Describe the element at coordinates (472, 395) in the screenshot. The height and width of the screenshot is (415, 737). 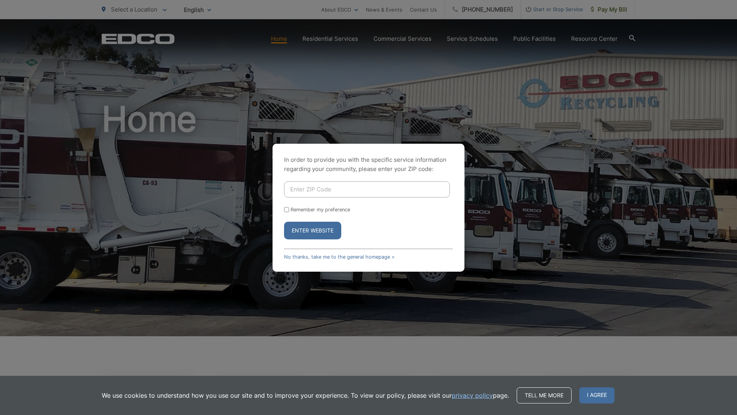
I see `a: privacy policy` at that location.